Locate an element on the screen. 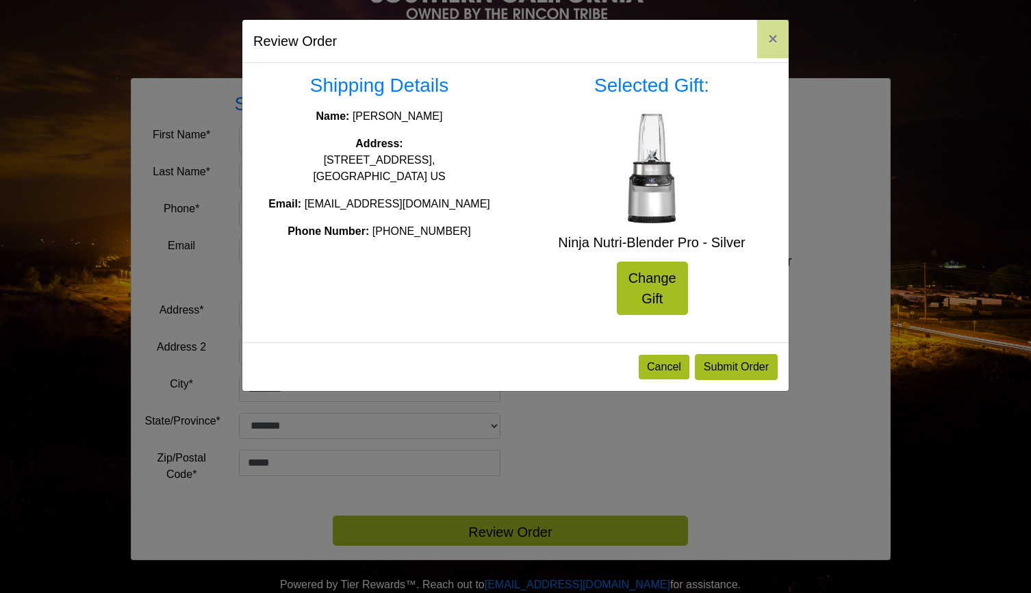 The width and height of the screenshot is (1031, 593). button: Submit Order is located at coordinates (736, 367).